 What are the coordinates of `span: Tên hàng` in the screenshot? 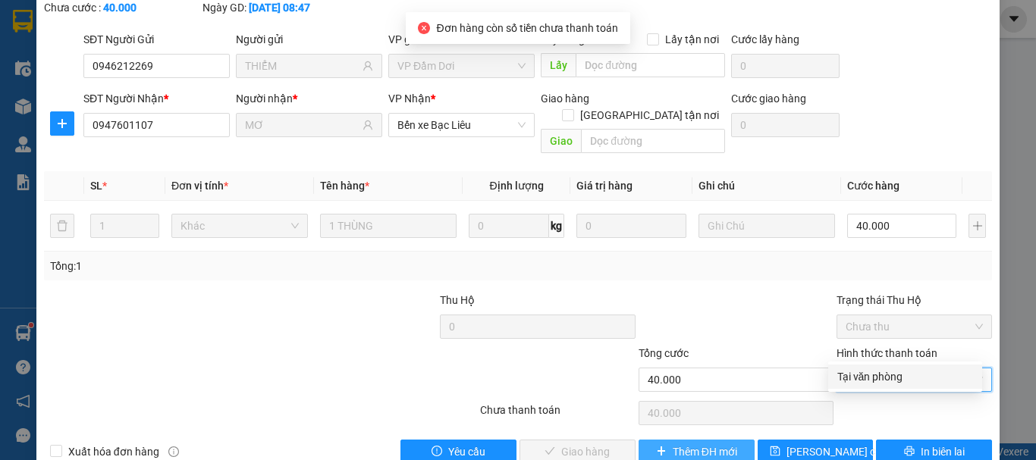 It's located at (344, 186).